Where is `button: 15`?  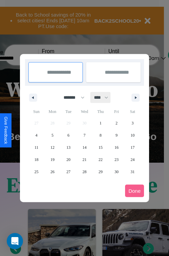
button: 15 is located at coordinates (101, 148).